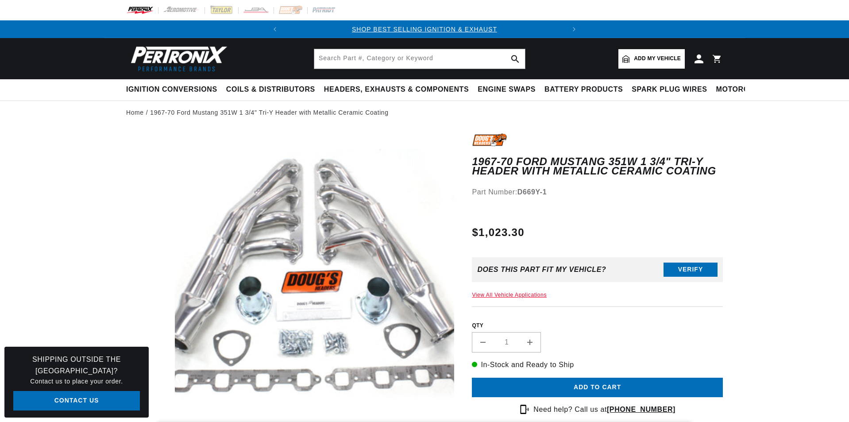 Image resolution: width=849 pixels, height=422 pixels. Describe the element at coordinates (290, 275) in the screenshot. I see `media-gallery: Gallery Viewer` at that location.